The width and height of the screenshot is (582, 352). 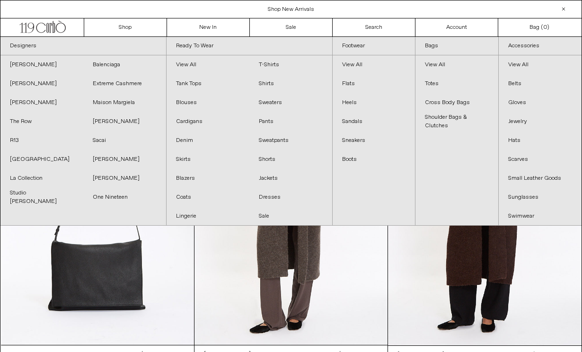 What do you see at coordinates (545, 27) in the screenshot?
I see `span: 0` at bounding box center [545, 27].